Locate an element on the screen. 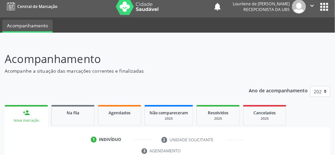 The image size is (335, 155). button: apps is located at coordinates (324, 7).